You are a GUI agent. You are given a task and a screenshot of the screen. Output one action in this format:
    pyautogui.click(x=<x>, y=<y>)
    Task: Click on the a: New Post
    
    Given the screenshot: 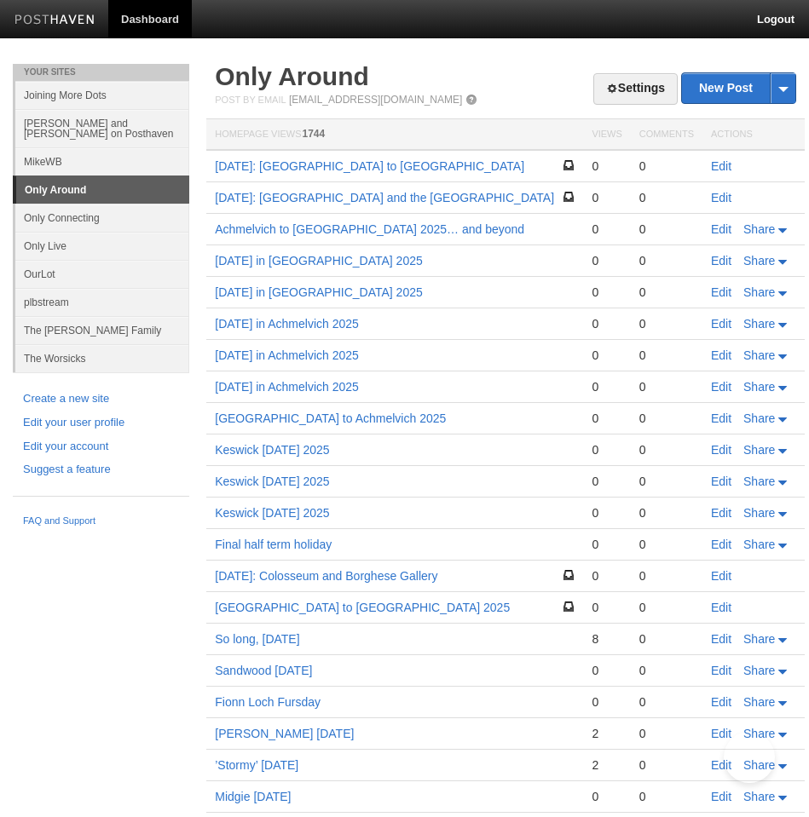 What is the action you would take?
    pyautogui.click(x=738, y=88)
    